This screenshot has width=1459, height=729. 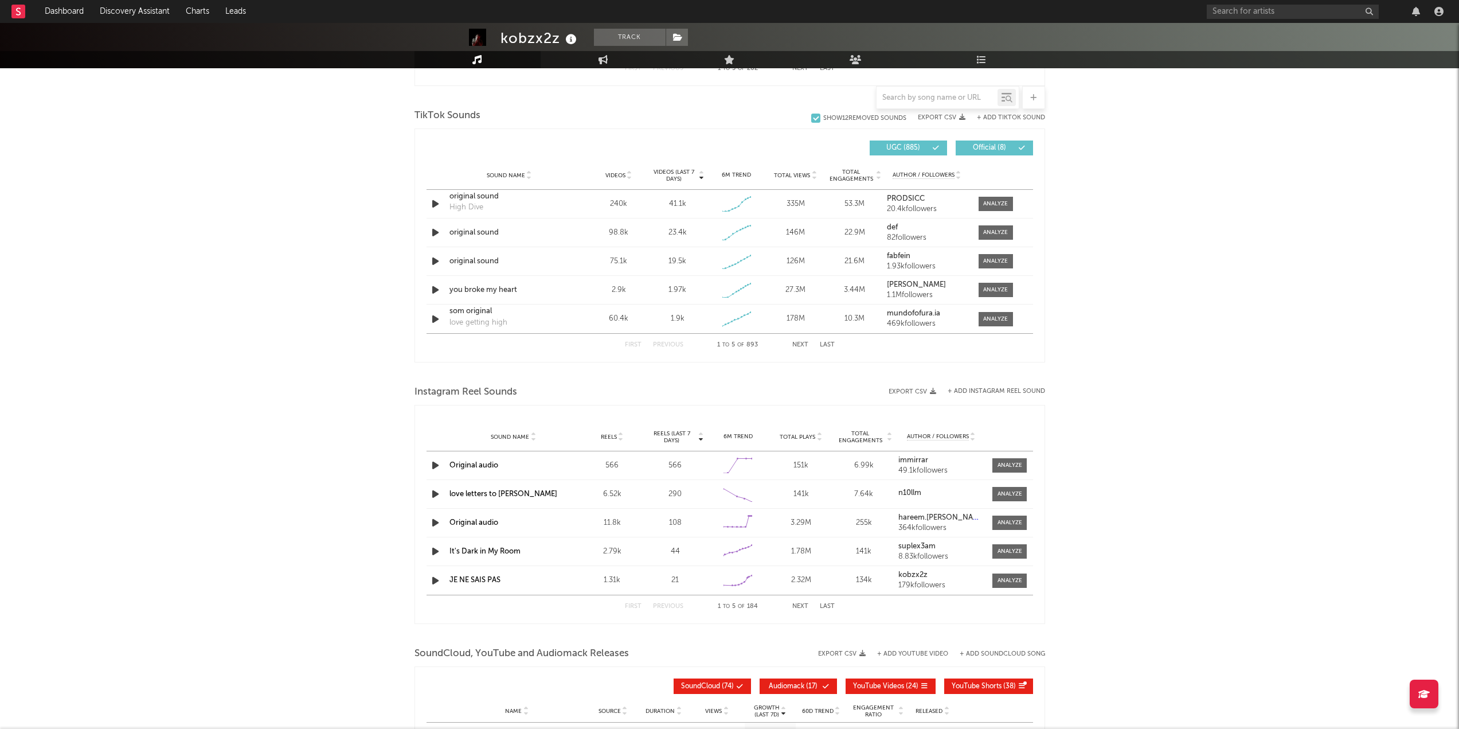 I want to click on strong: kobzx2z, so click(x=913, y=575).